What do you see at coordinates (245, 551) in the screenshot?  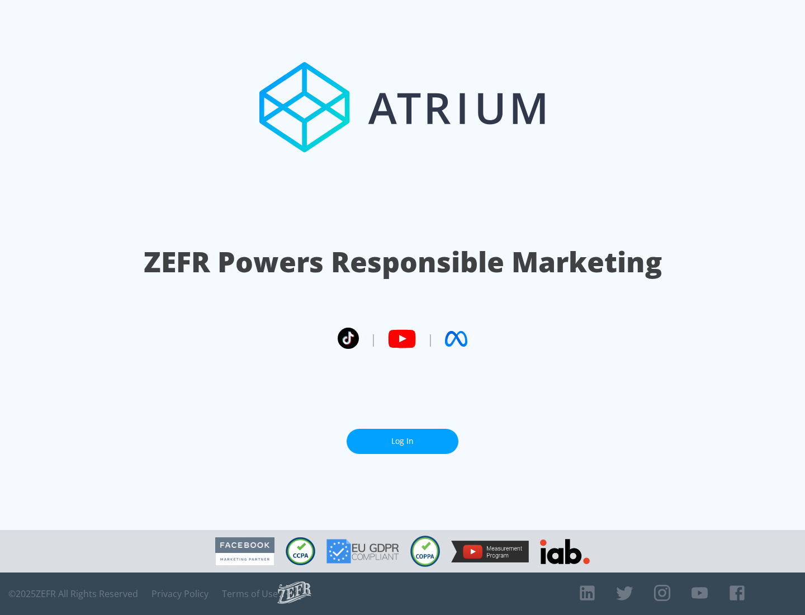 I see `img: Facebook Marketing Partner` at bounding box center [245, 551].